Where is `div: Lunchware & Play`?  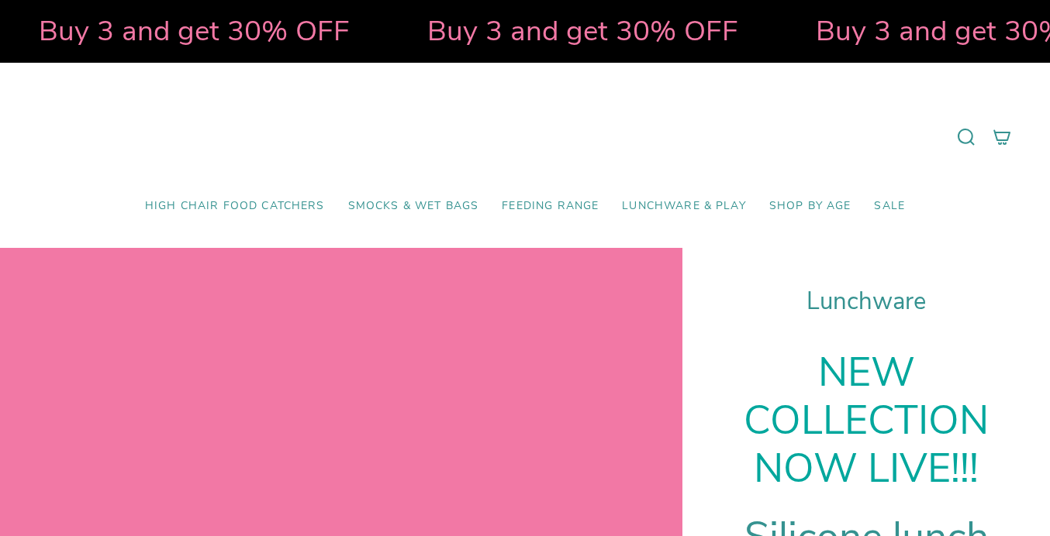 div: Lunchware & Play is located at coordinates (683, 206).